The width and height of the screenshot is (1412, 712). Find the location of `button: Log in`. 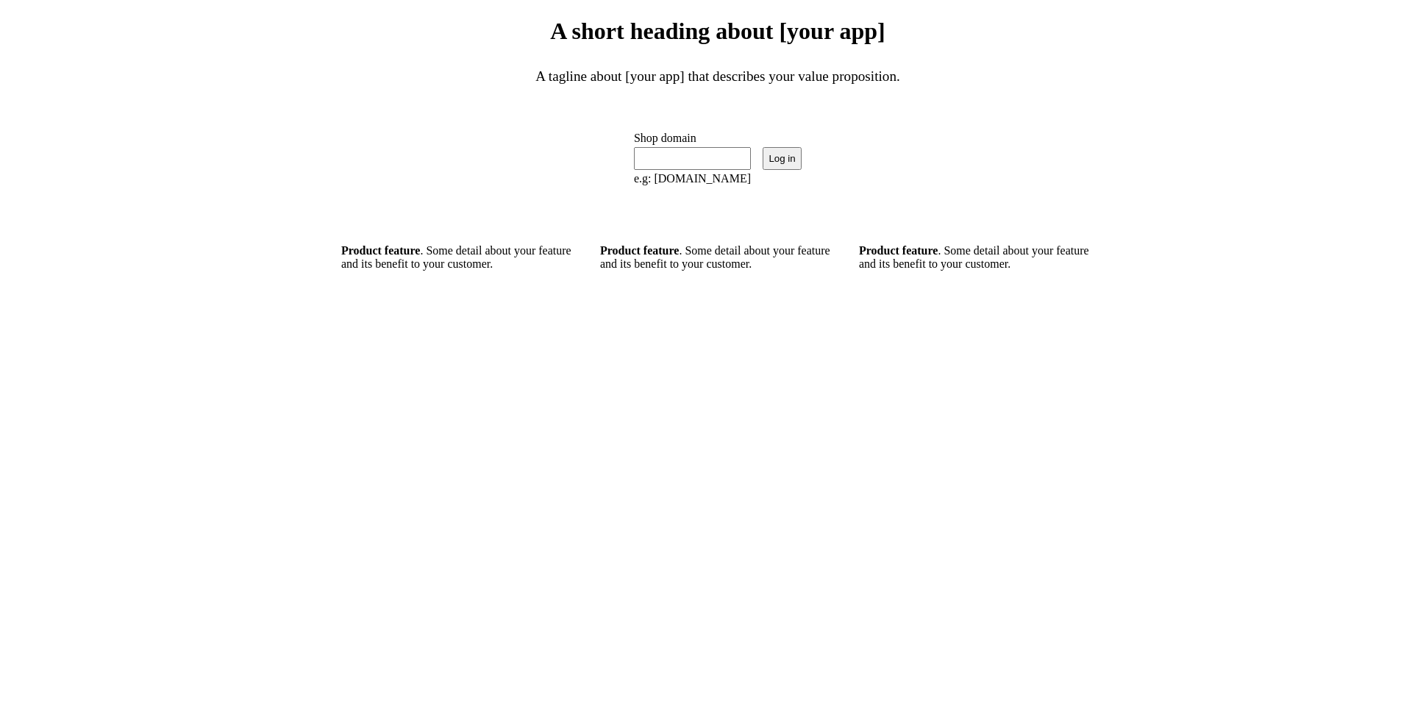

button: Log in is located at coordinates (782, 159).